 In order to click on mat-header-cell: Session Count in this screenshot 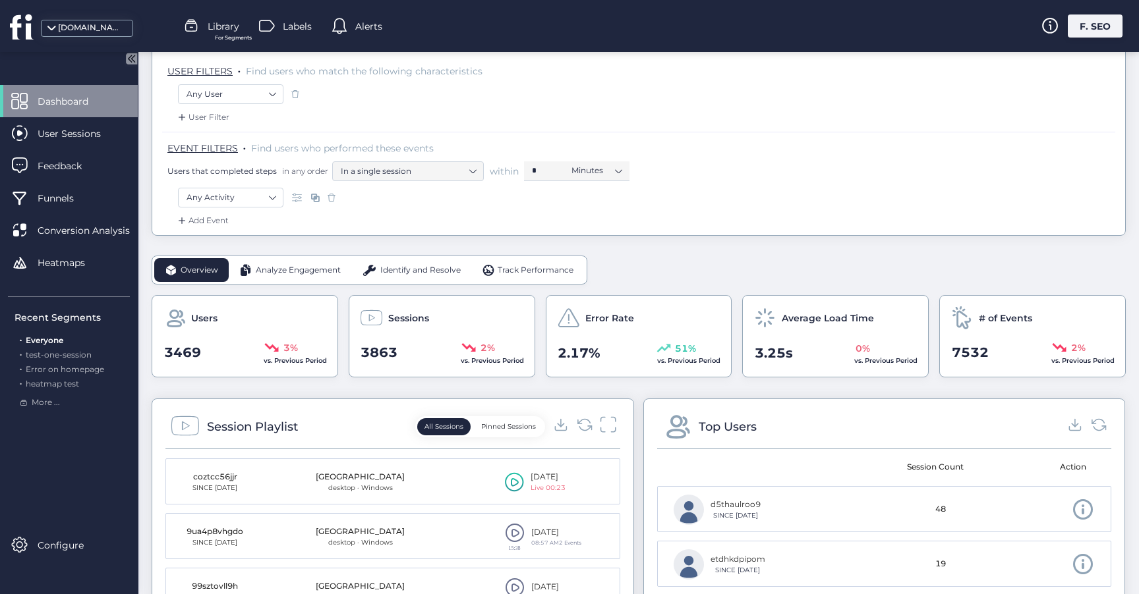, I will do `click(934, 468)`.